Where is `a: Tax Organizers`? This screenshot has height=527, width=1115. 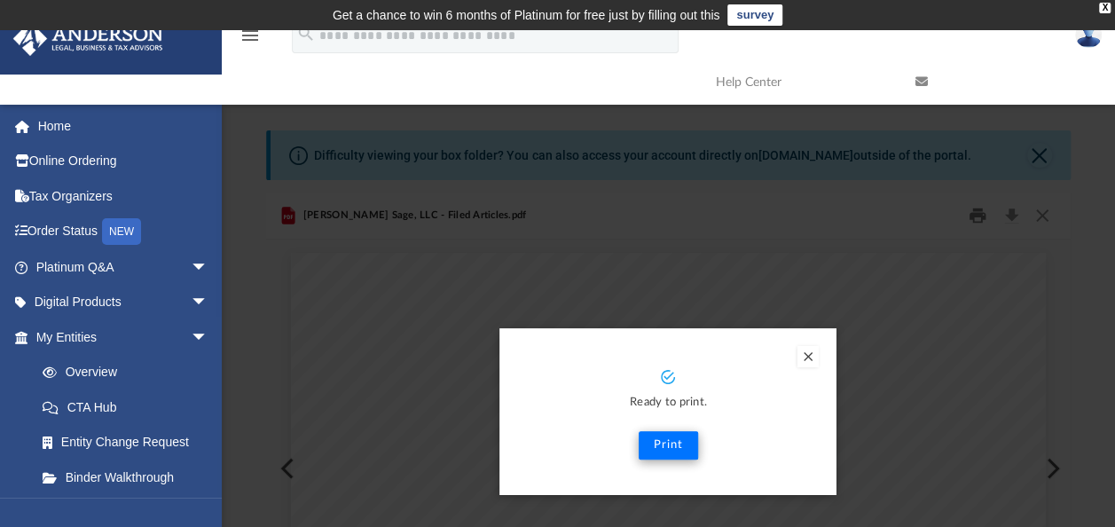 a: Tax Organizers is located at coordinates (123, 196).